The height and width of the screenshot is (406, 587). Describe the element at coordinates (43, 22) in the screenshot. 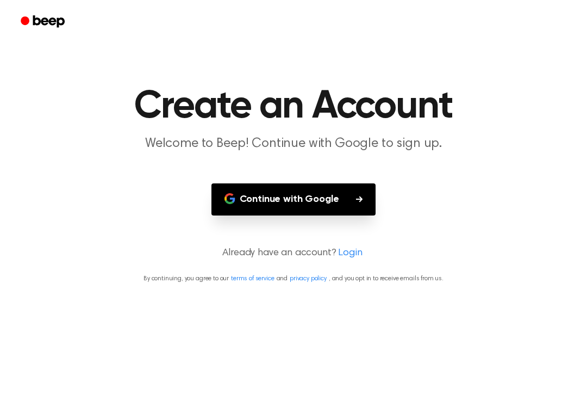

I see `a: Beep` at that location.